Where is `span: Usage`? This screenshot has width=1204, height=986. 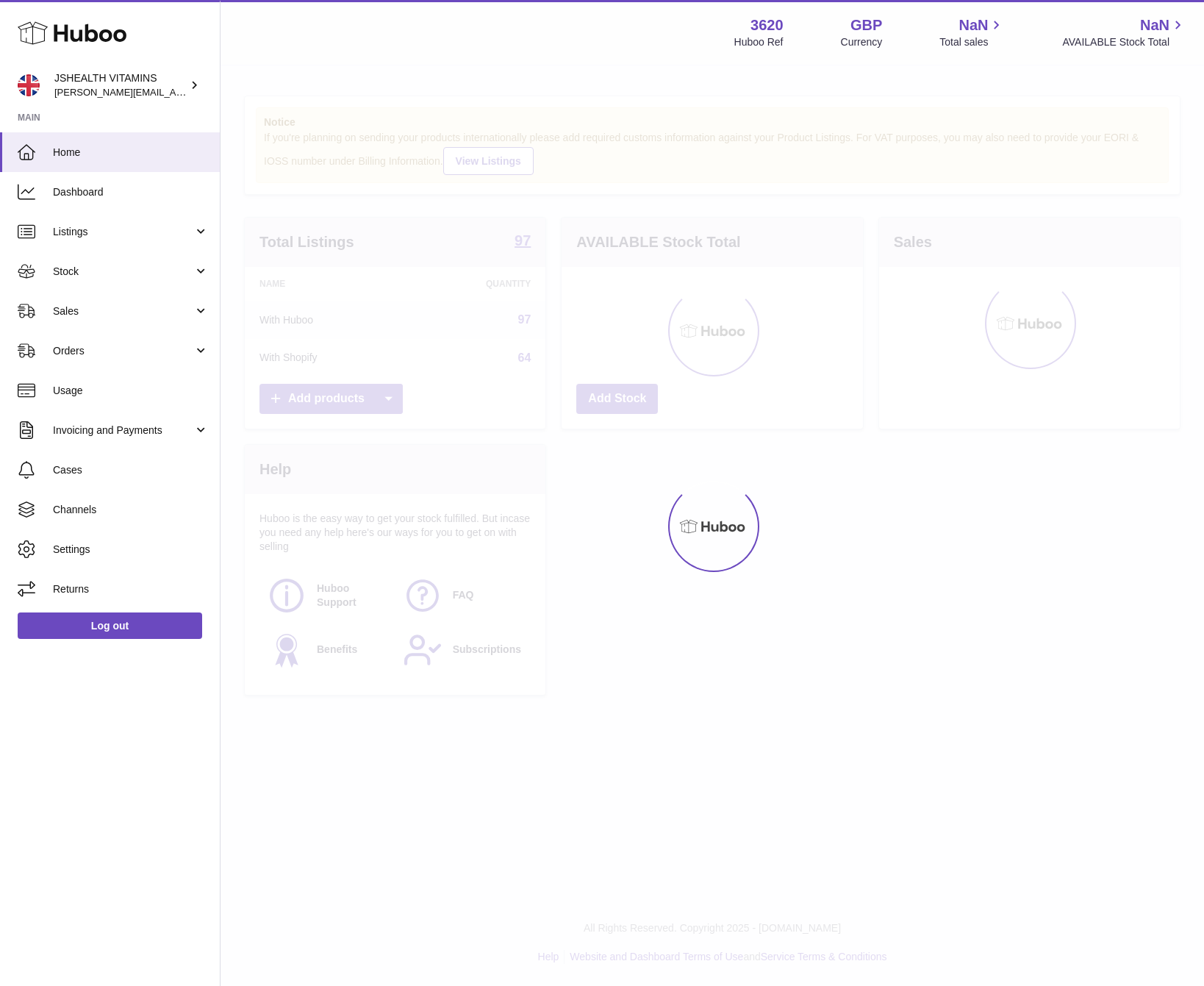
span: Usage is located at coordinates (131, 391).